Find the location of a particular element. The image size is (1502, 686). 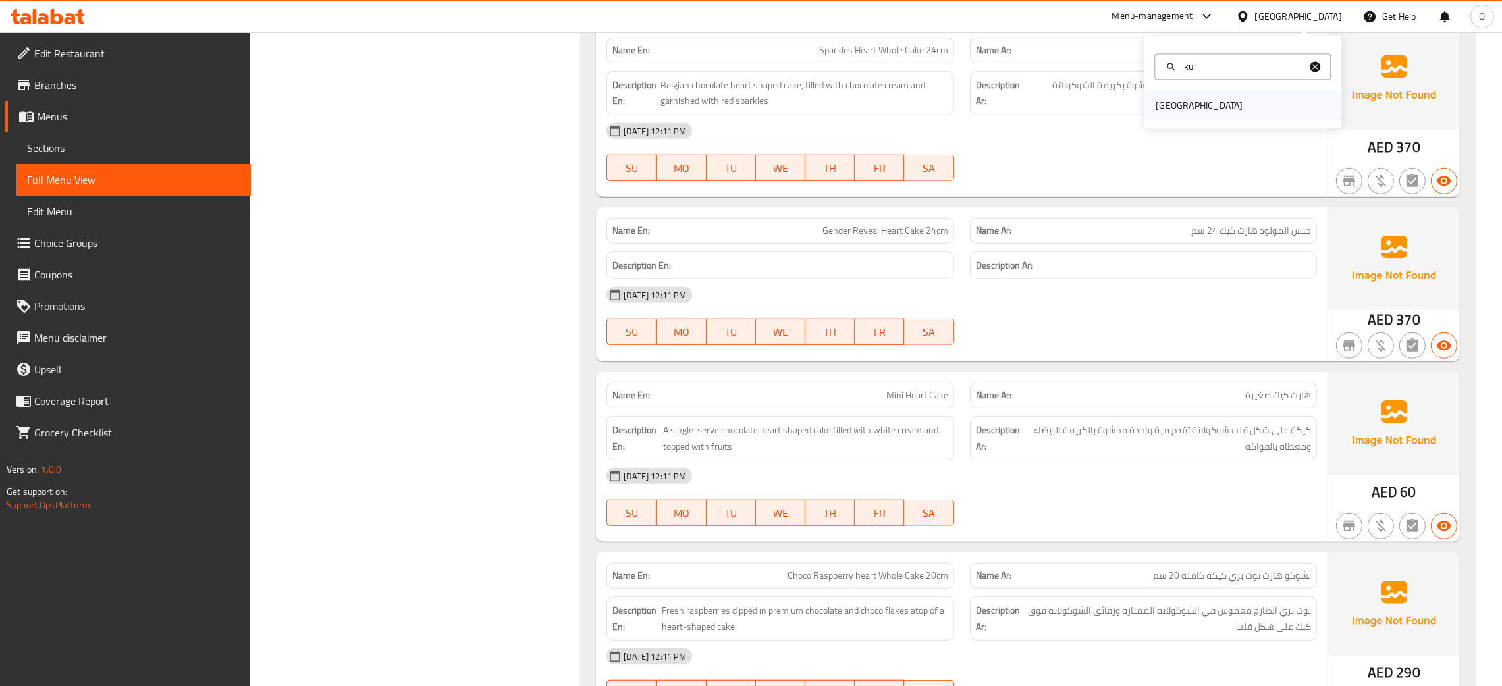

a: Edit Menu is located at coordinates (134, 211).